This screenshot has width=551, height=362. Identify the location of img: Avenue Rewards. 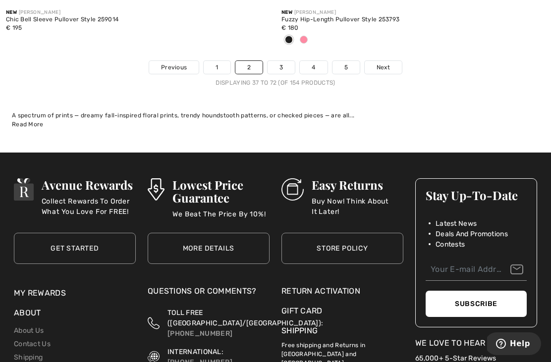
(24, 189).